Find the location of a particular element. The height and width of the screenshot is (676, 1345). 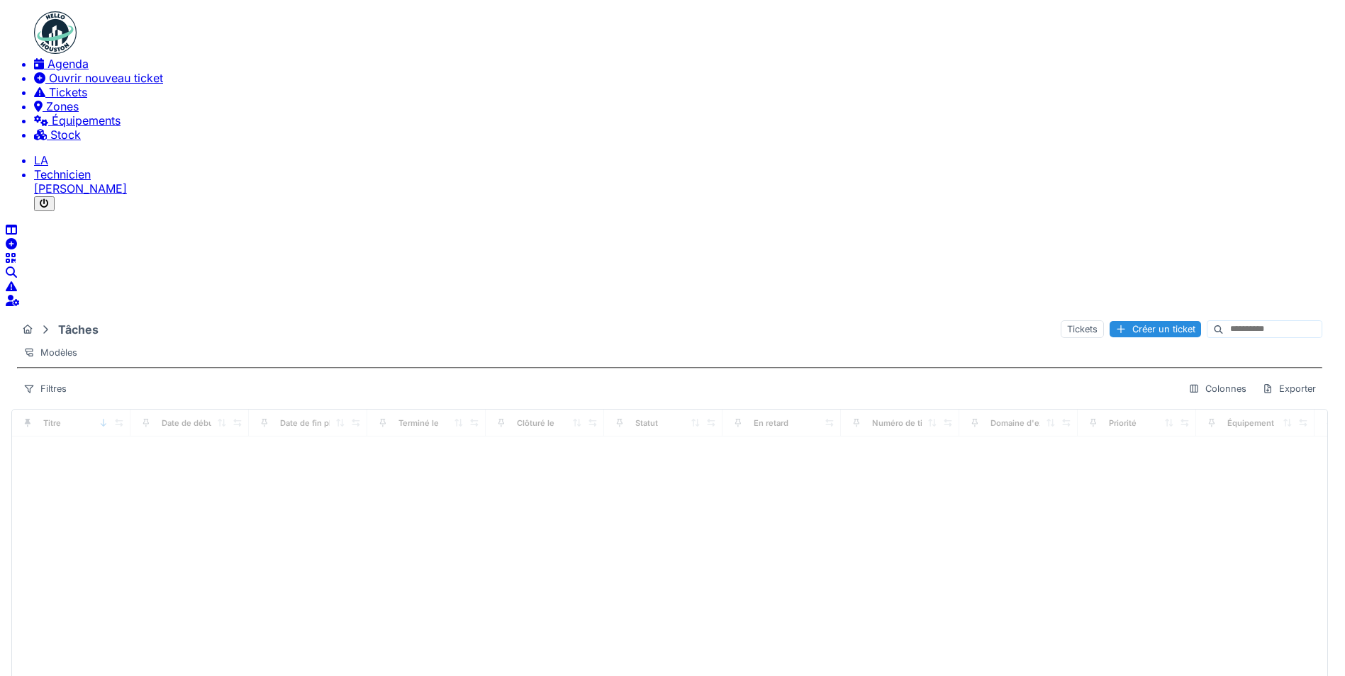

a: Équipements is located at coordinates (686, 120).